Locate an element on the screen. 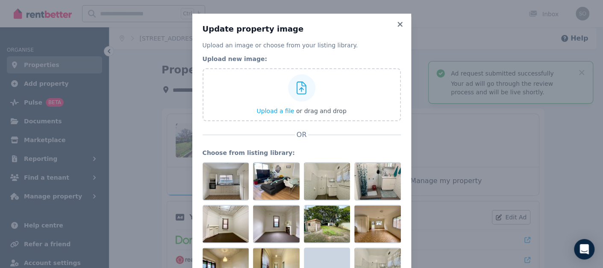  div: Open Intercom Messenger is located at coordinates (584, 249).